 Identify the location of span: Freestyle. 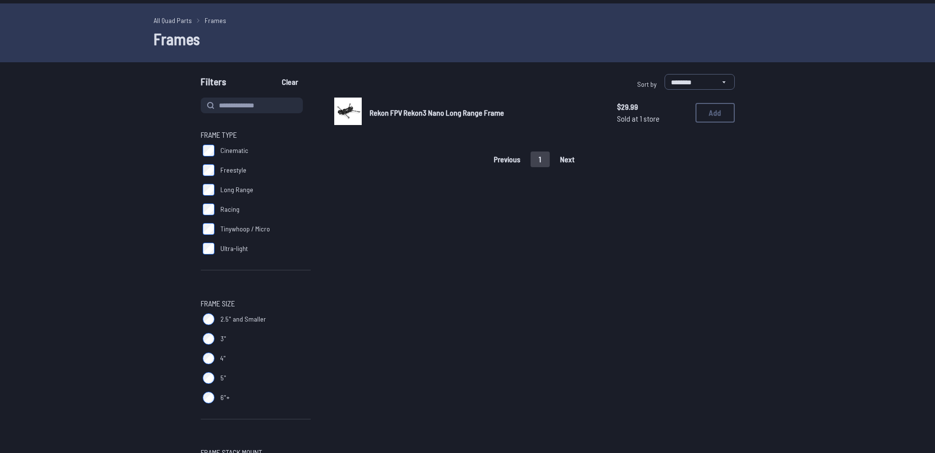
(233, 170).